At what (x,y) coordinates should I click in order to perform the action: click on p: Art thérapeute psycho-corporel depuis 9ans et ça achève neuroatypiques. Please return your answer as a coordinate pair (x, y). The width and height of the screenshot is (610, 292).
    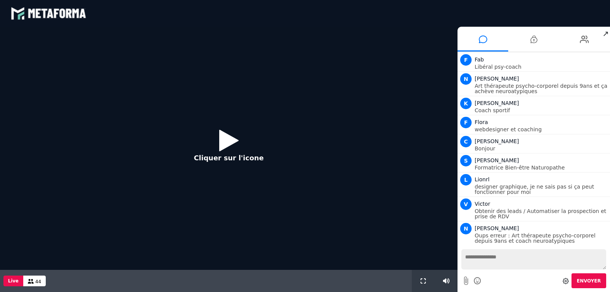
    Looking at the image, I should click on (542, 89).